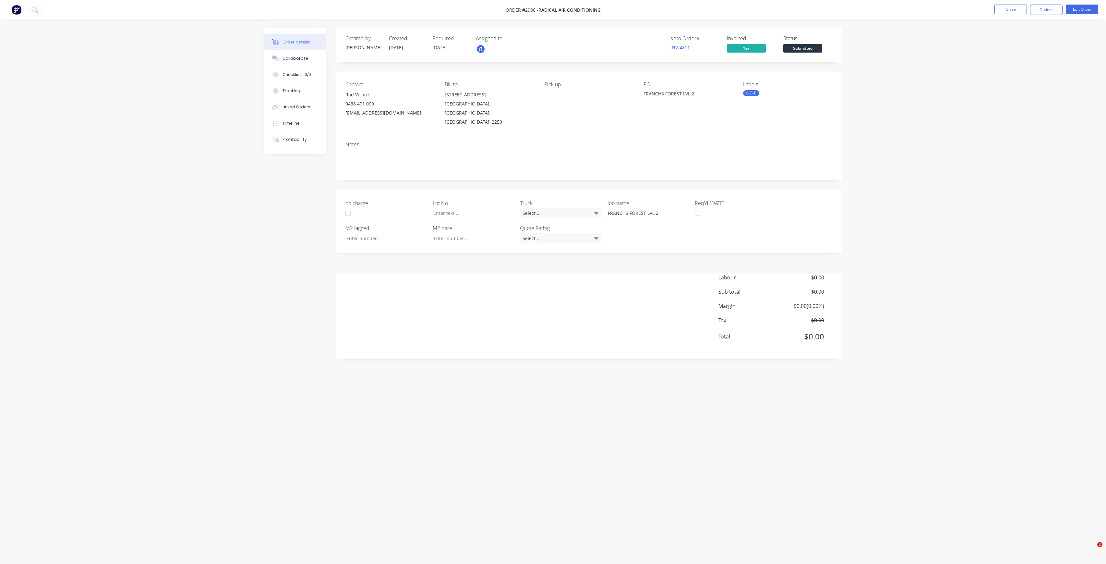 The width and height of the screenshot is (1106, 564). I want to click on div: Timeline, so click(291, 123).